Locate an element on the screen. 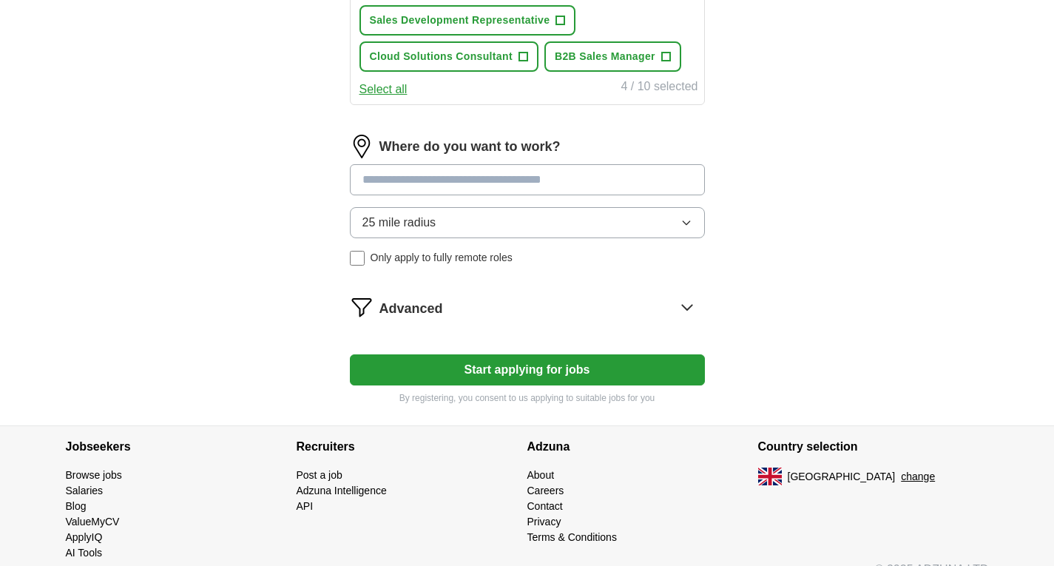 This screenshot has width=1054, height=566. button: Cloud Solutions Consultant is located at coordinates (449, 56).